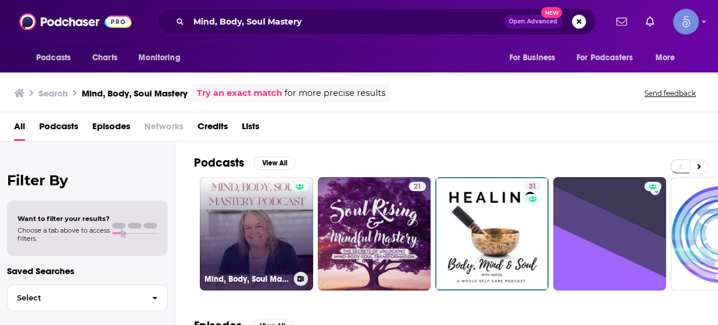 The image size is (718, 325). What do you see at coordinates (240, 93) in the screenshot?
I see `a: Try an exact match` at bounding box center [240, 93].